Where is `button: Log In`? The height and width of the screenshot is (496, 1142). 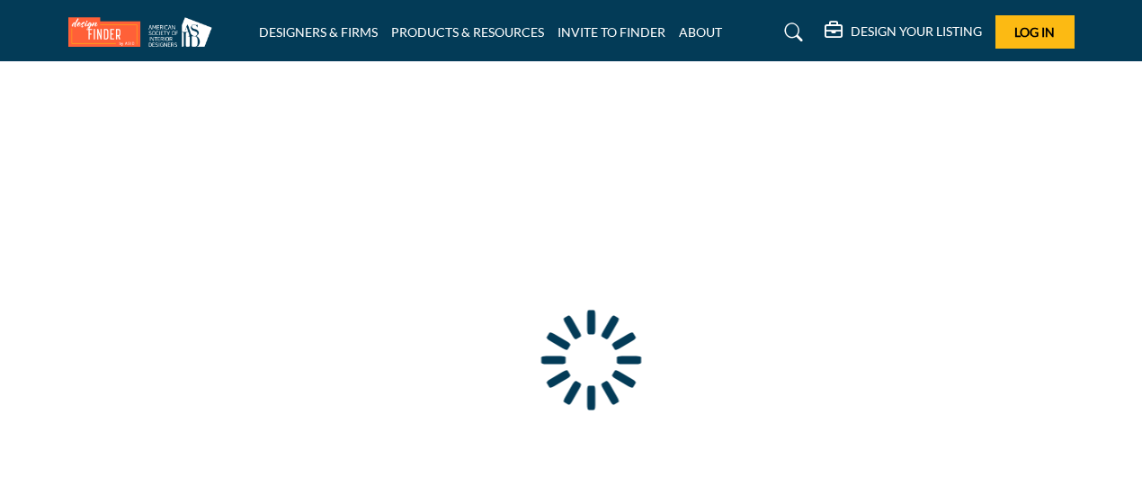 button: Log In is located at coordinates (1035, 31).